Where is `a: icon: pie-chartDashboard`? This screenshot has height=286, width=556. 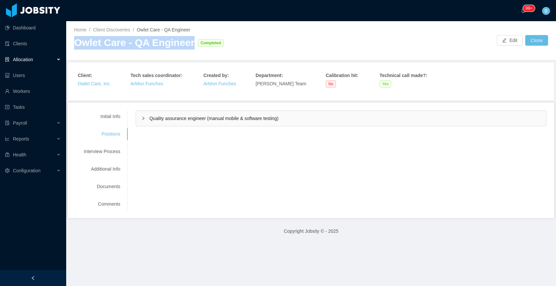 a: icon: pie-chartDashboard is located at coordinates (33, 28).